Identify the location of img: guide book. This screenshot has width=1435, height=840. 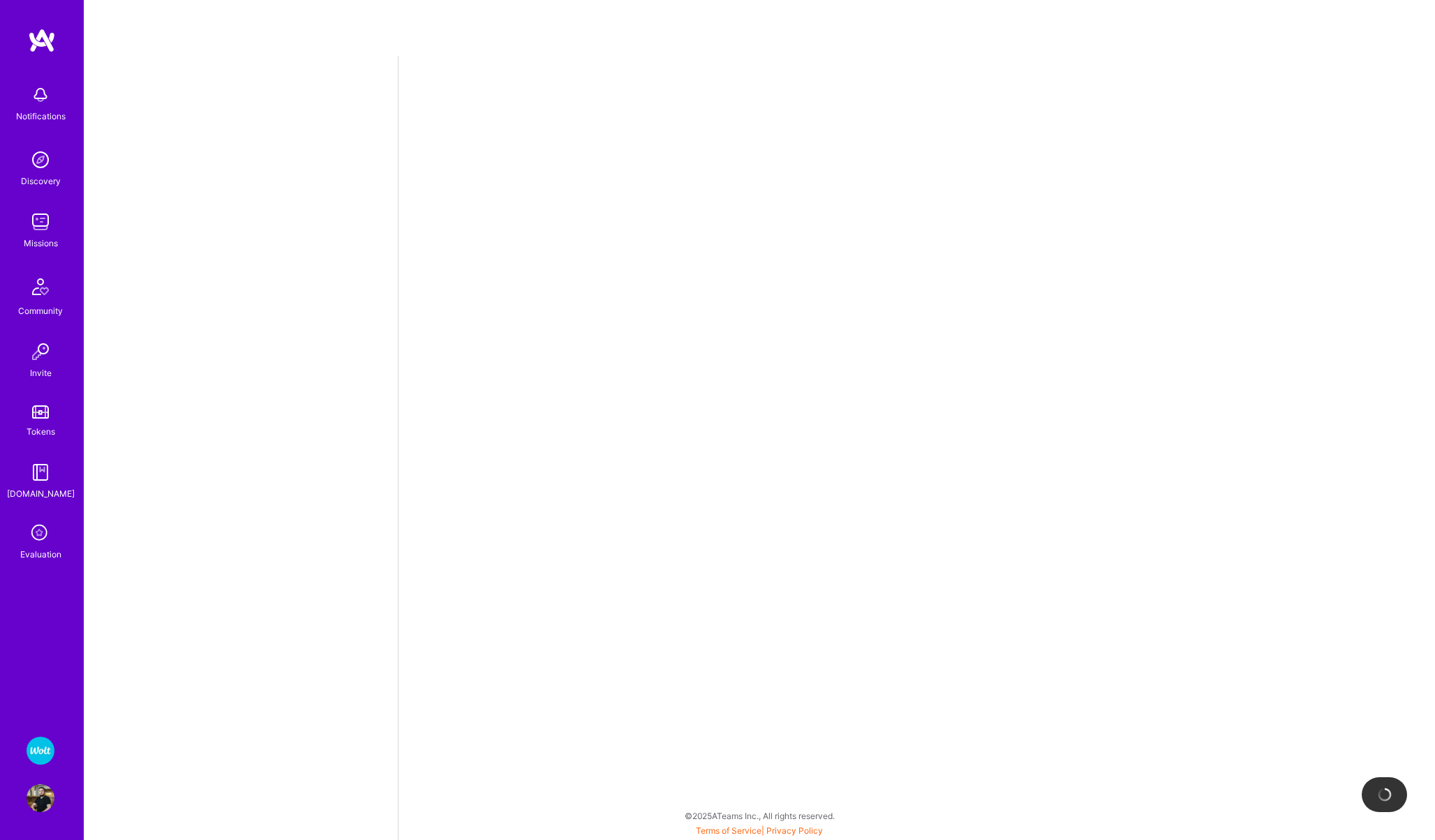
(41, 473).